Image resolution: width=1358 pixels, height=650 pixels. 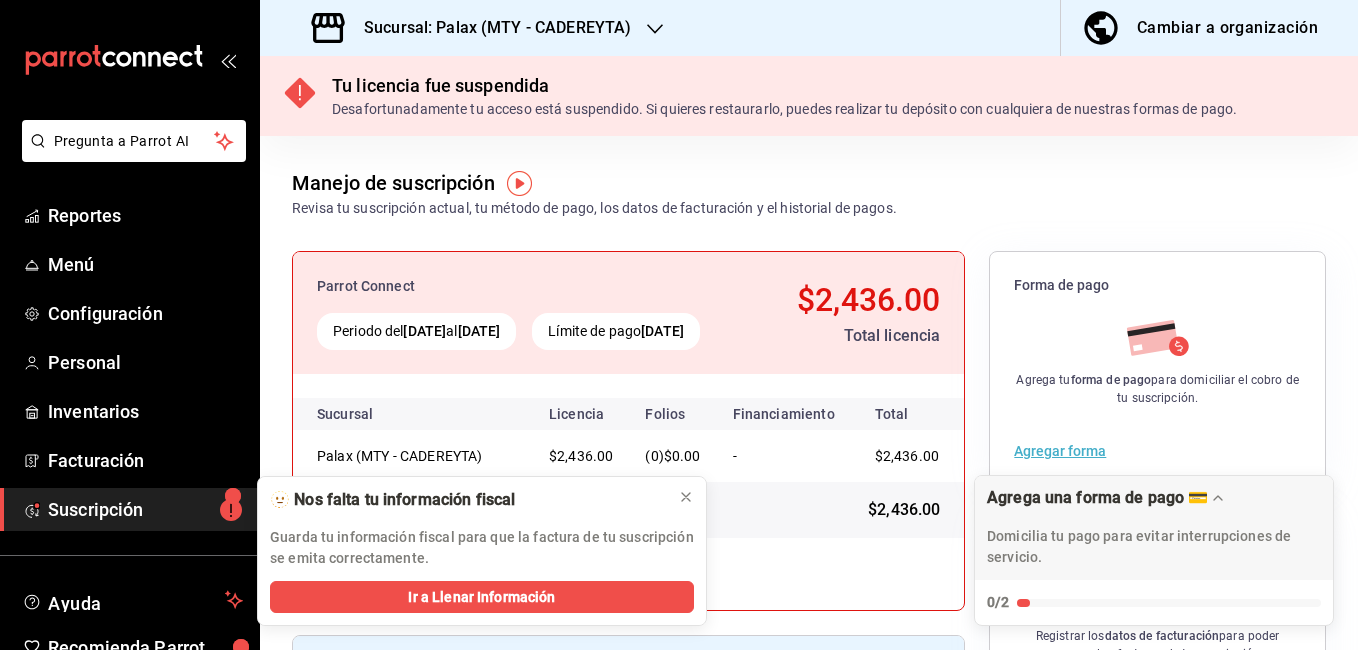 What do you see at coordinates (1157, 389) in the screenshot?
I see `div: Agrega tu para domiciliar el cobro de tu suscripción.` at bounding box center [1157, 389].